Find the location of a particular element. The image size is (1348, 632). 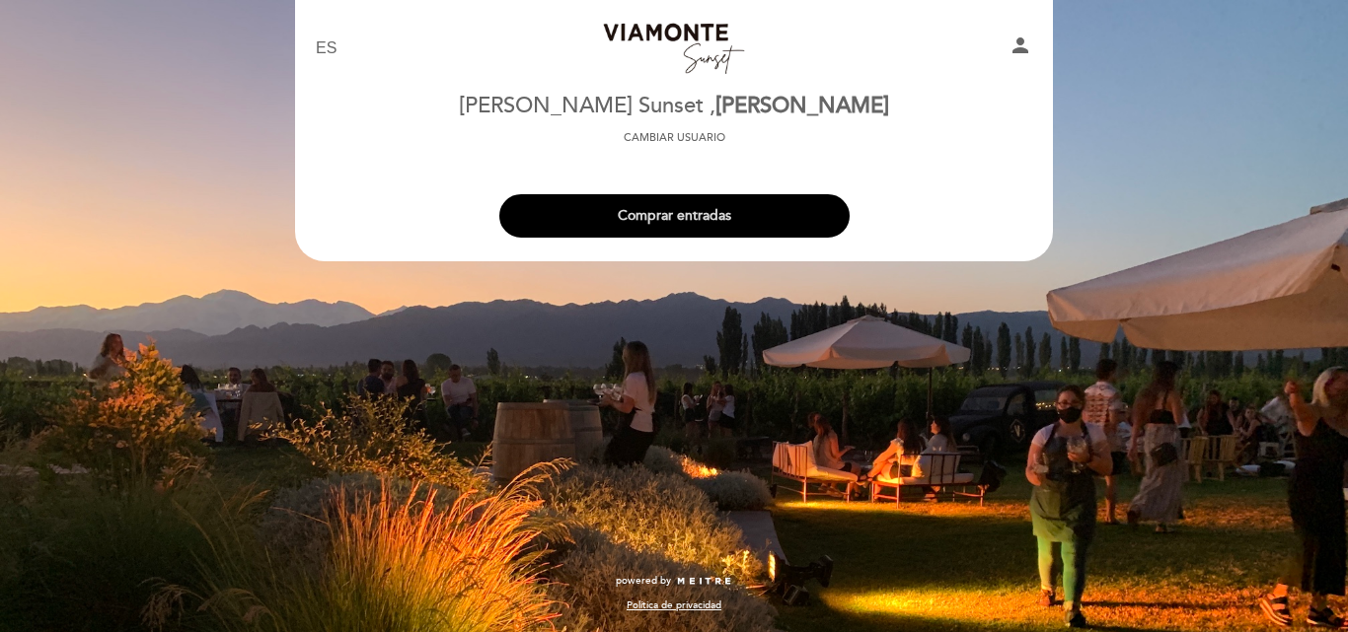

i: person is located at coordinates (1020, 45).